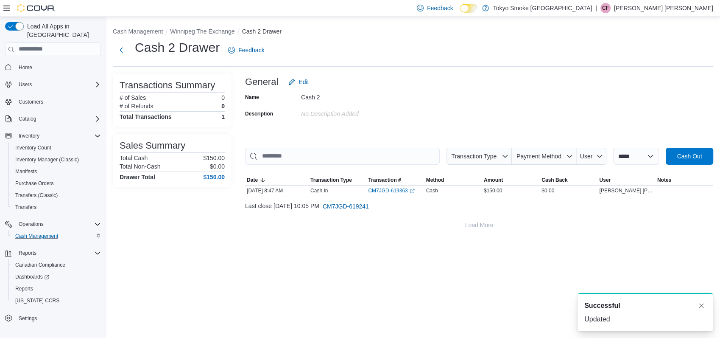  What do you see at coordinates (56, 277) in the screenshot?
I see `span: Dashboards` at bounding box center [56, 277].